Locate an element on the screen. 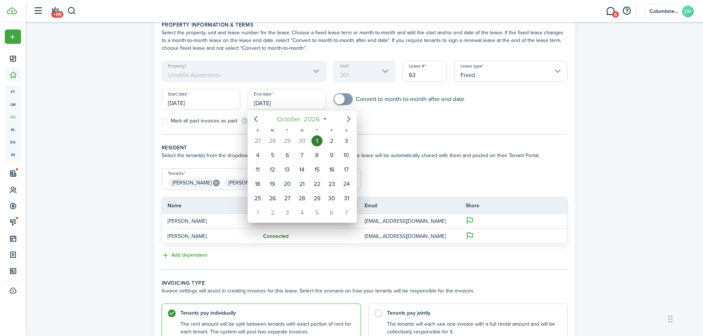 This screenshot has height=336, width=703. div: Wednesday, October 28, 2026 is located at coordinates (302, 198).